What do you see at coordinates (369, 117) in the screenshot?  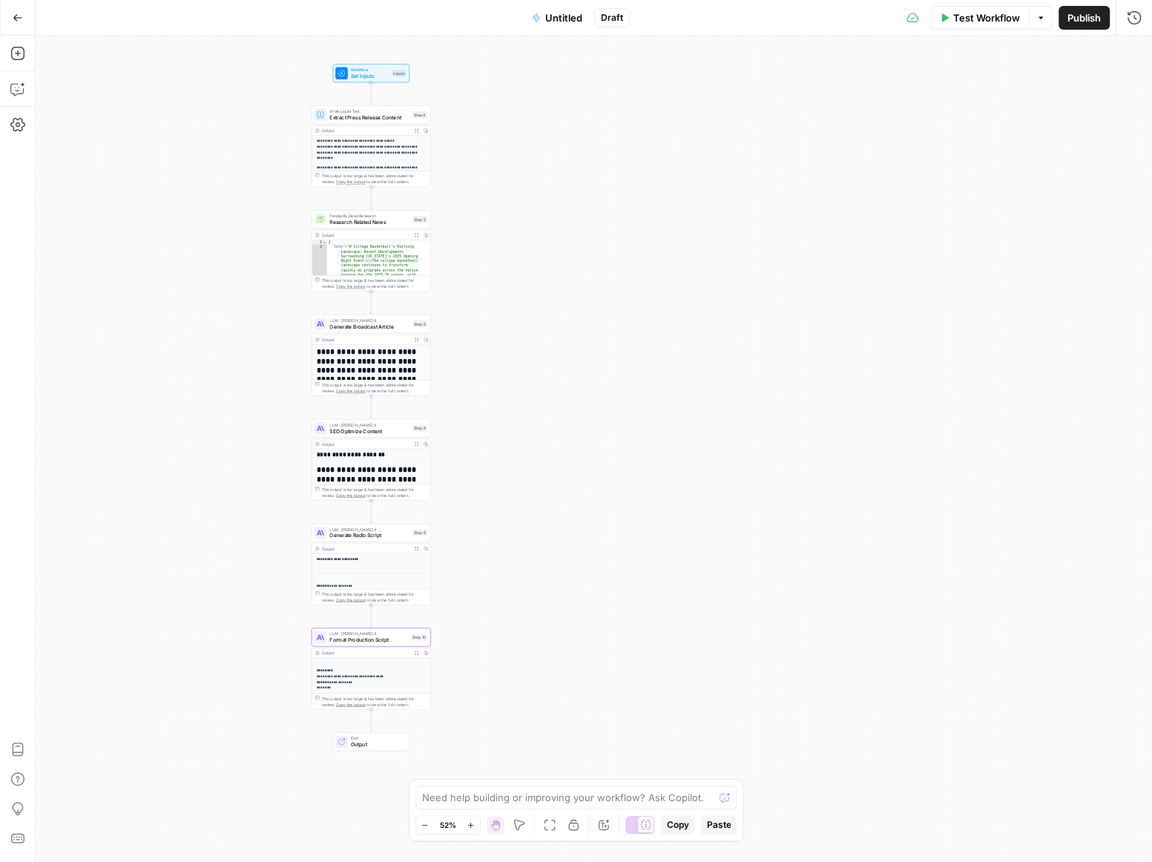 I see `span: Extract Press Release Content` at bounding box center [369, 117].